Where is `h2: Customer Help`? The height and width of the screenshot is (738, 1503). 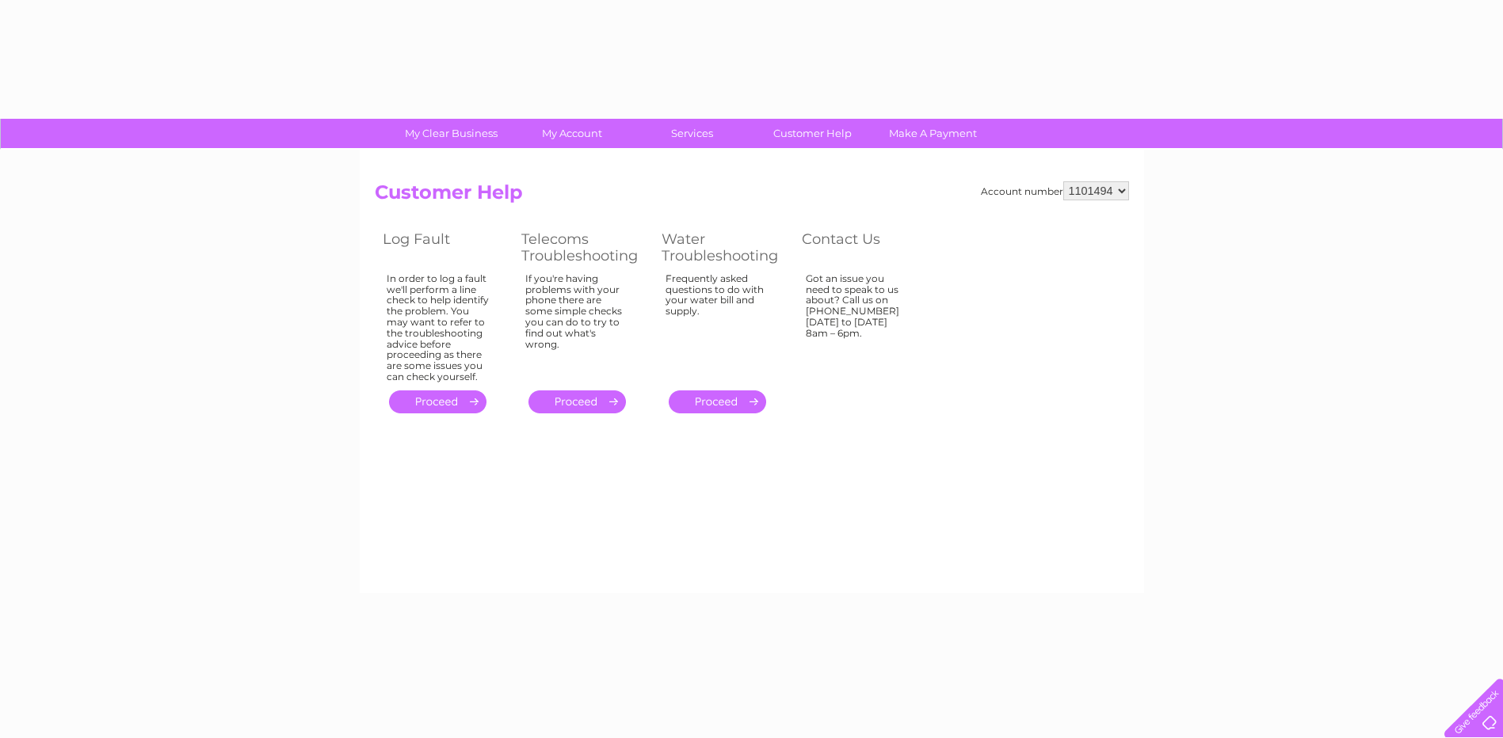 h2: Customer Help is located at coordinates (752, 196).